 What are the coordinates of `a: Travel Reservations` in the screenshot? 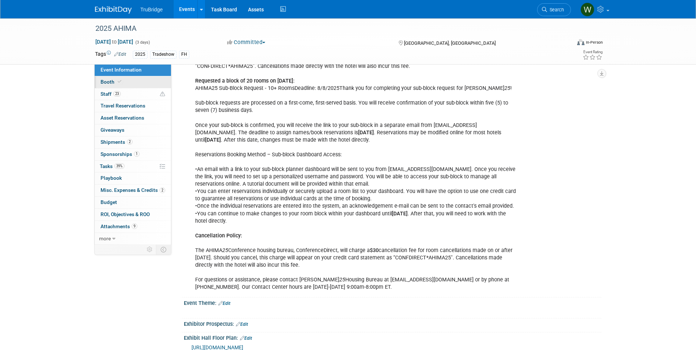 It's located at (133, 106).